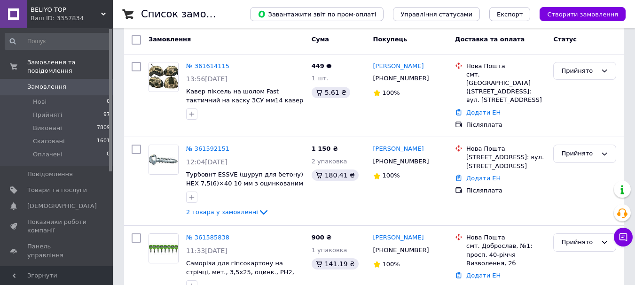  Describe the element at coordinates (39, 102) in the screenshot. I see `span: Нові` at that location.